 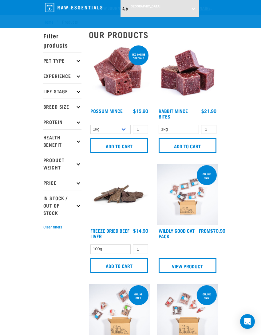 I want to click on p: Protein, so click(x=62, y=122).